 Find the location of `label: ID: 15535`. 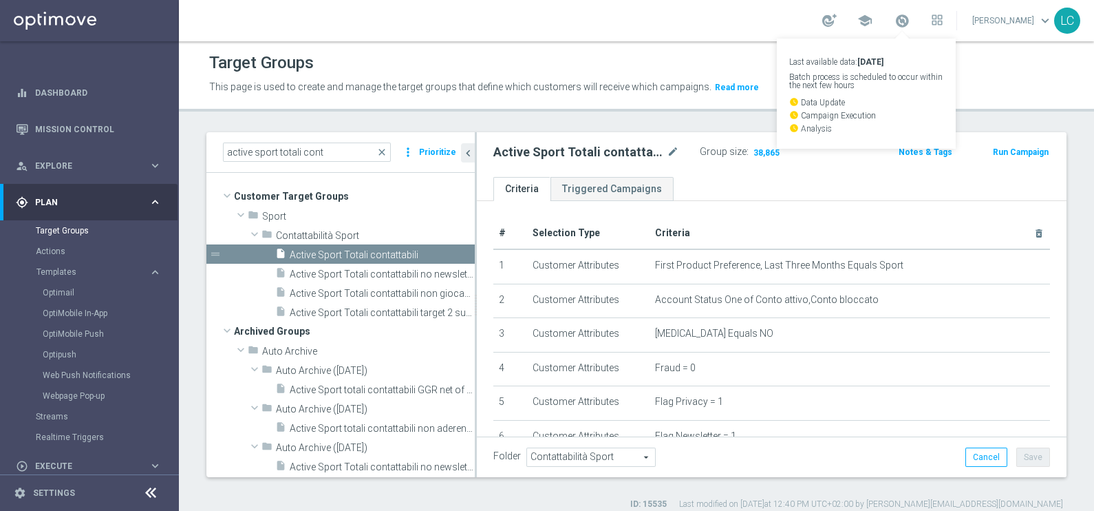

label: ID: 15535 is located at coordinates (648, 504).